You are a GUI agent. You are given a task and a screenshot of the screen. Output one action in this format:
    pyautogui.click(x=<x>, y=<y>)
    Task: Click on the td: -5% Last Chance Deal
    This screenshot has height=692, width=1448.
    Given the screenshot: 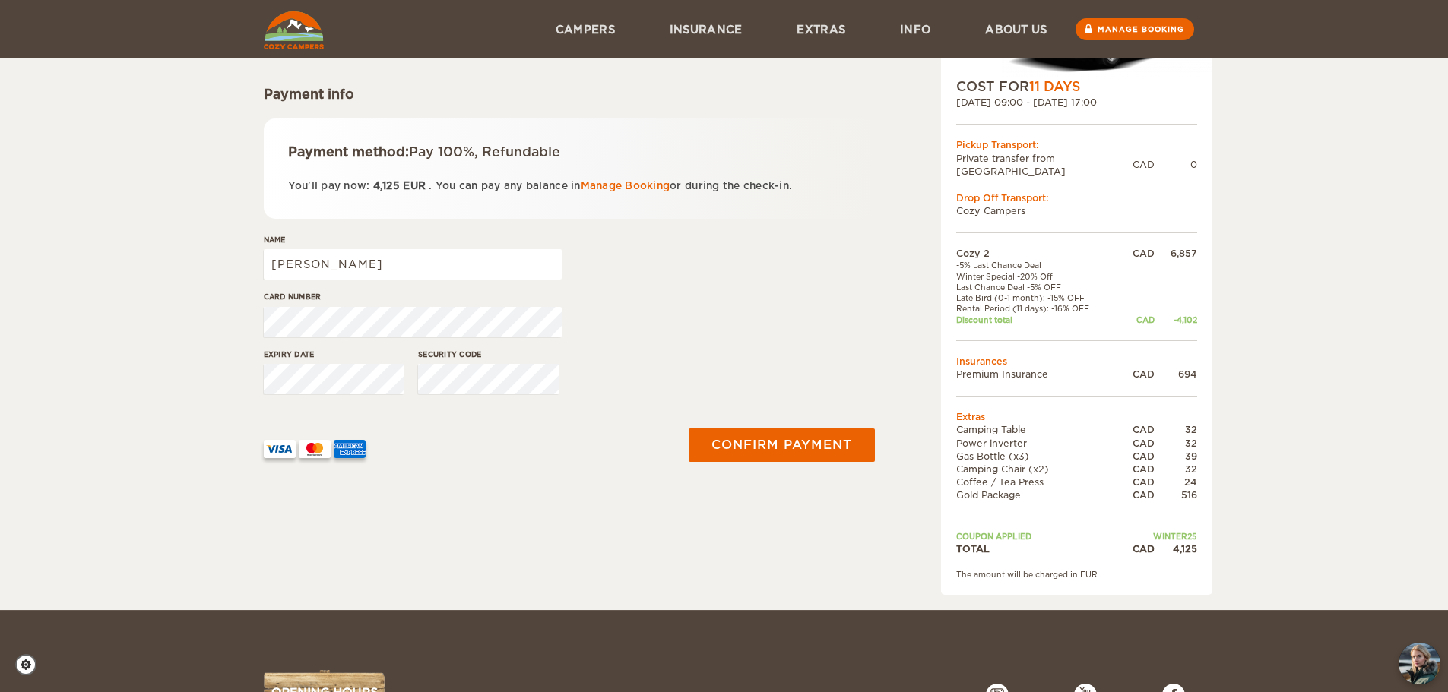 What is the action you would take?
    pyautogui.click(x=1037, y=265)
    